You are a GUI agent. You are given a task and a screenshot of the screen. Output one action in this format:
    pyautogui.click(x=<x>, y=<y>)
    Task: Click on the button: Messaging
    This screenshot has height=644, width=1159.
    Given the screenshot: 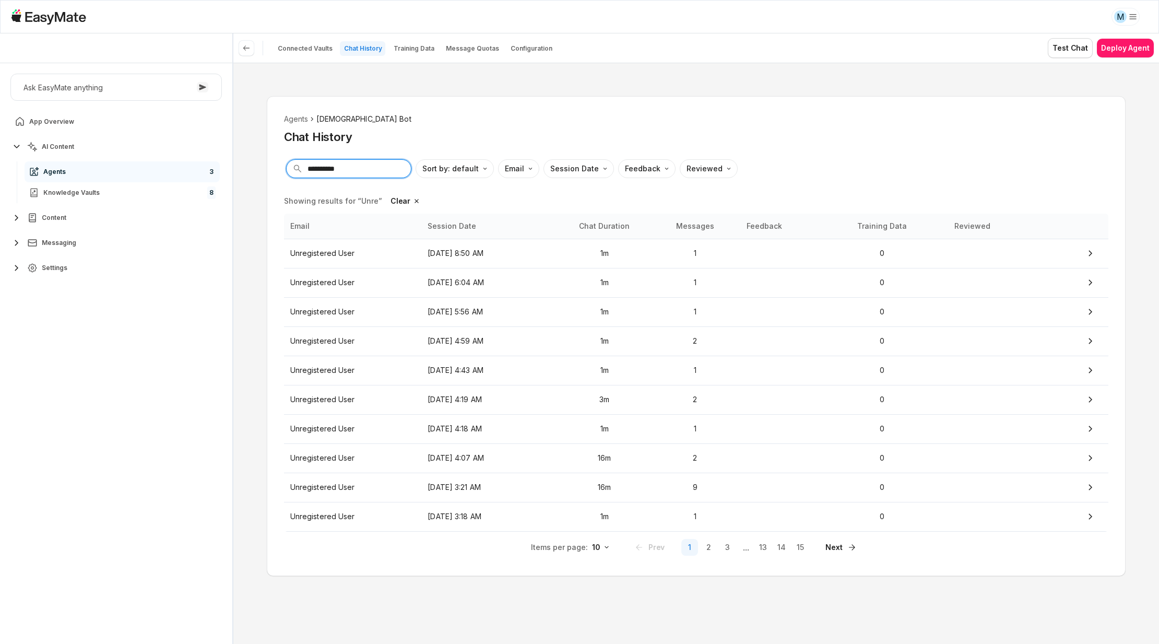 What is the action you would take?
    pyautogui.click(x=116, y=243)
    